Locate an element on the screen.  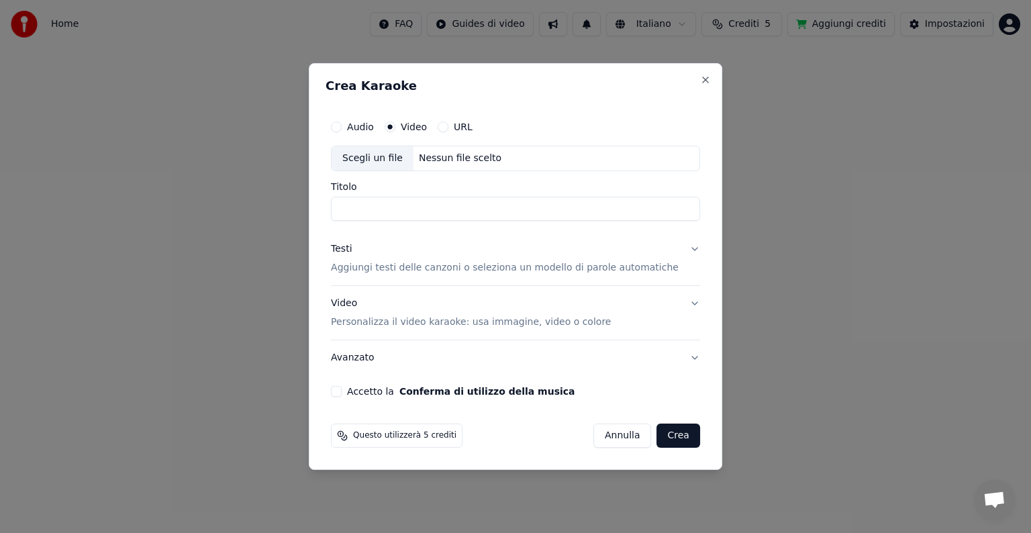
label: Audio is located at coordinates (360, 127).